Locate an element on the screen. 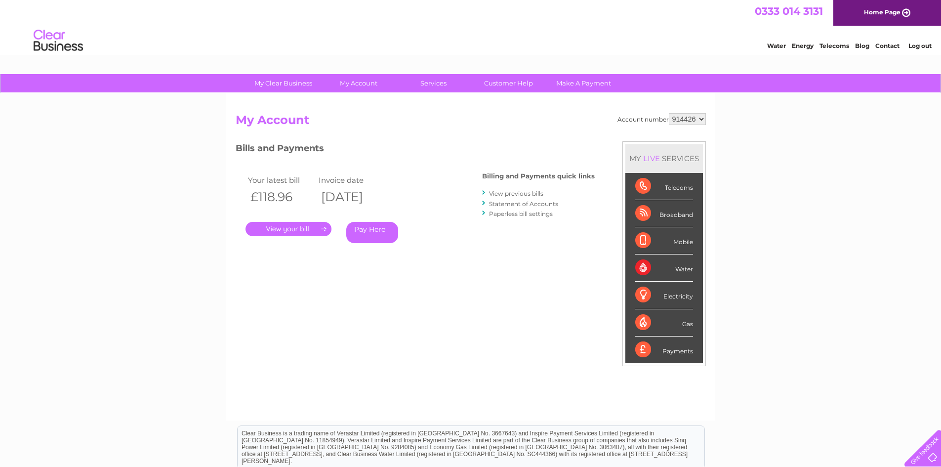 Image resolution: width=941 pixels, height=467 pixels. td: Invoice date is located at coordinates (352, 180).